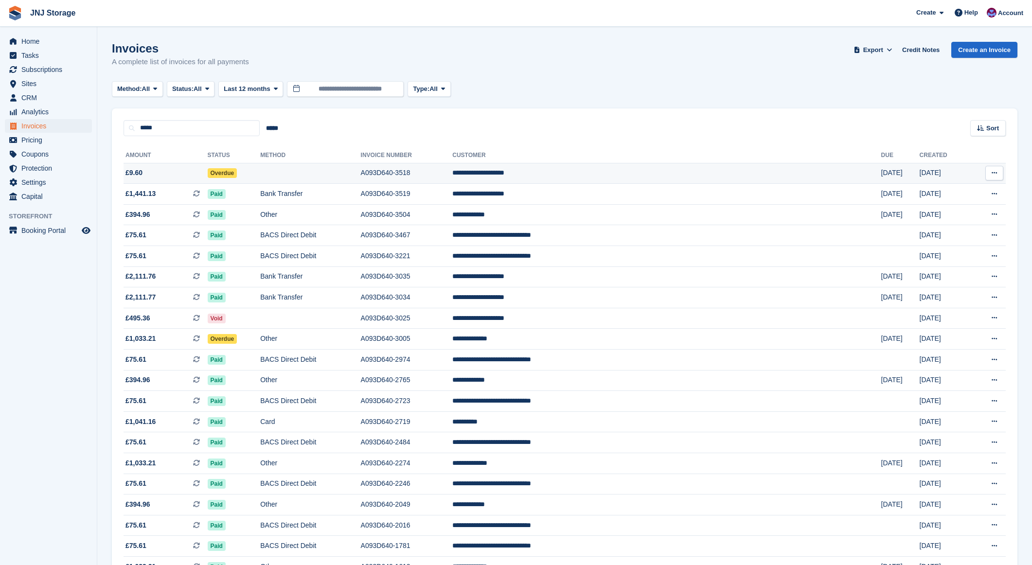 This screenshot has height=565, width=1032. What do you see at coordinates (406, 463) in the screenshot?
I see `td: A093D640-2274` at bounding box center [406, 463].